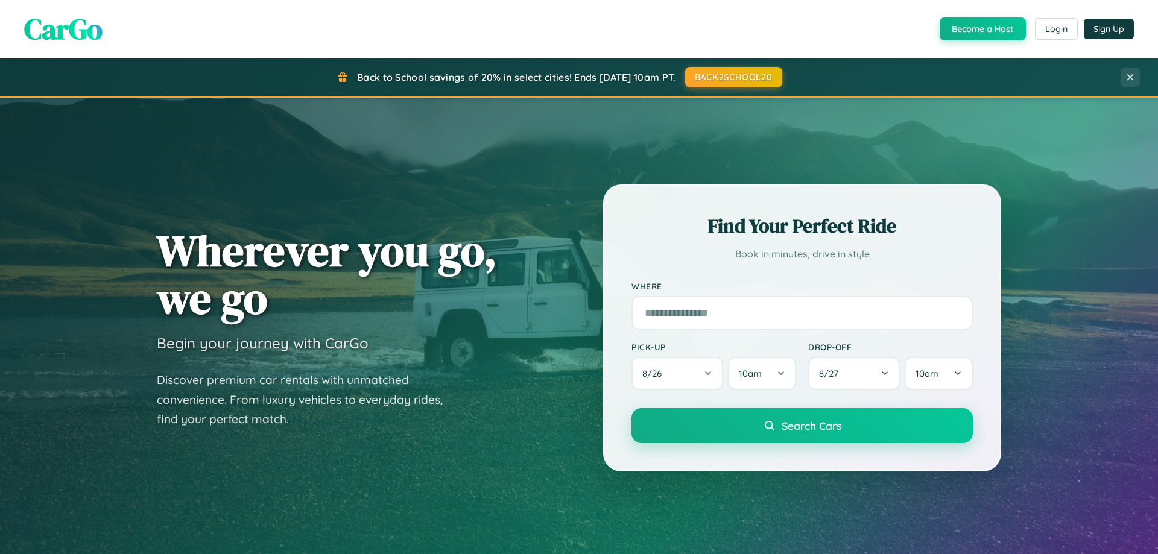 The width and height of the screenshot is (1158, 554). I want to click on label: Drop-off, so click(890, 347).